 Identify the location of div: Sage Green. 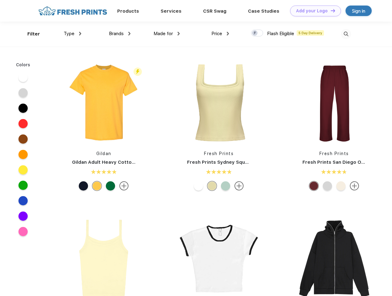
(226, 186).